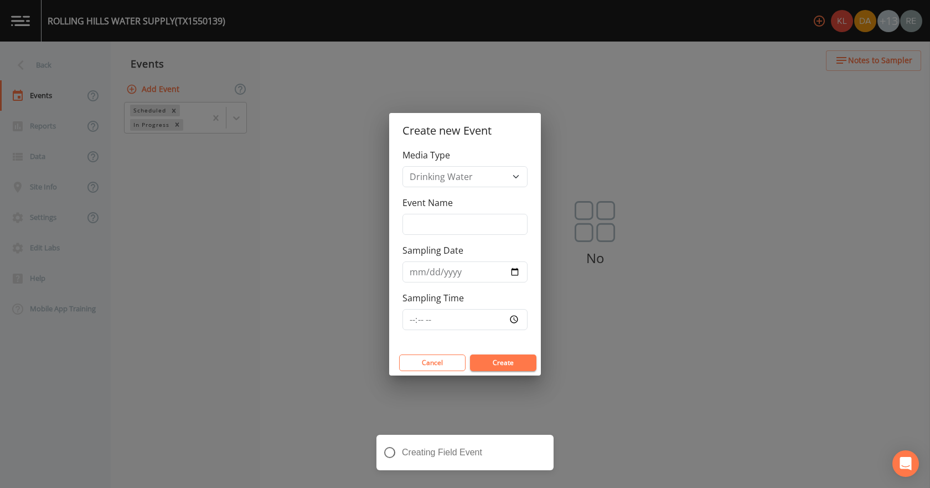 This screenshot has width=930, height=488. What do you see at coordinates (906, 464) in the screenshot?
I see `div: Open Intercom Messenger` at bounding box center [906, 464].